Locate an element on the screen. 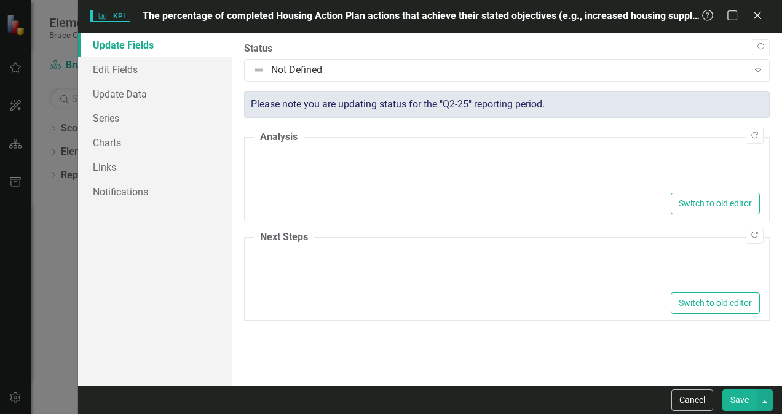 Image resolution: width=782 pixels, height=414 pixels. a: Charts is located at coordinates (155, 143).